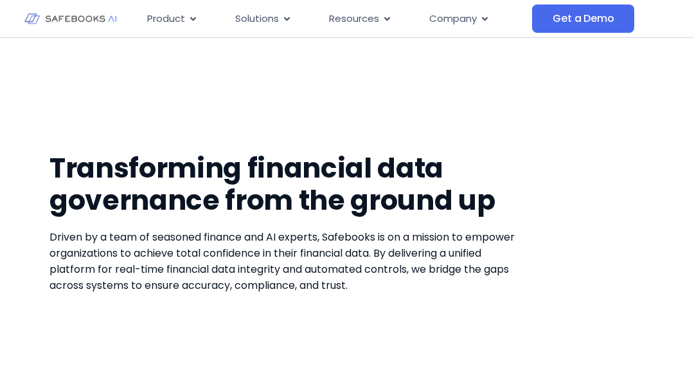 The height and width of the screenshot is (386, 694). I want to click on a: Get a Demo, so click(583, 19).